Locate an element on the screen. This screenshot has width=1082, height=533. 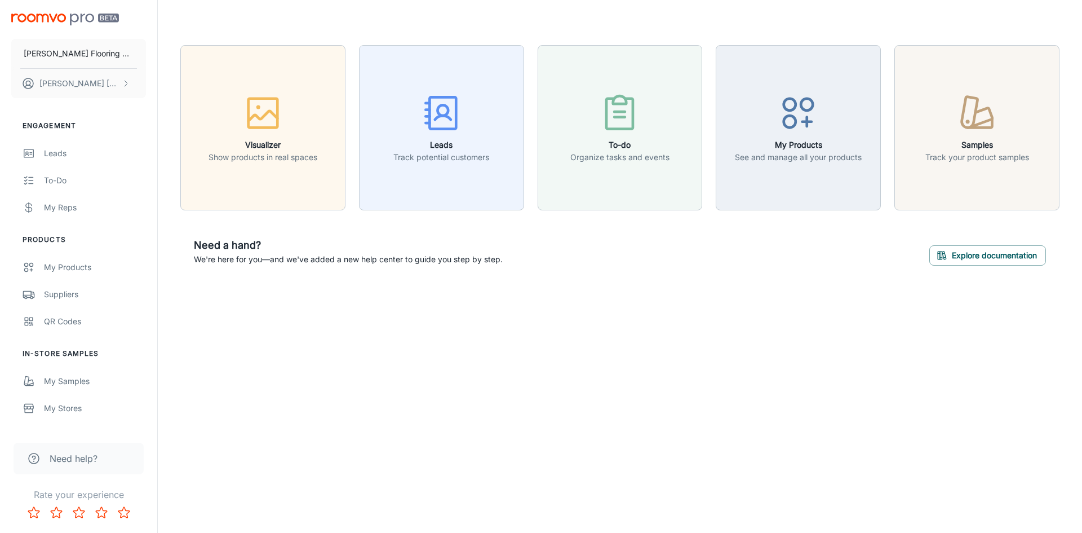
div: My Products is located at coordinates (95, 267).